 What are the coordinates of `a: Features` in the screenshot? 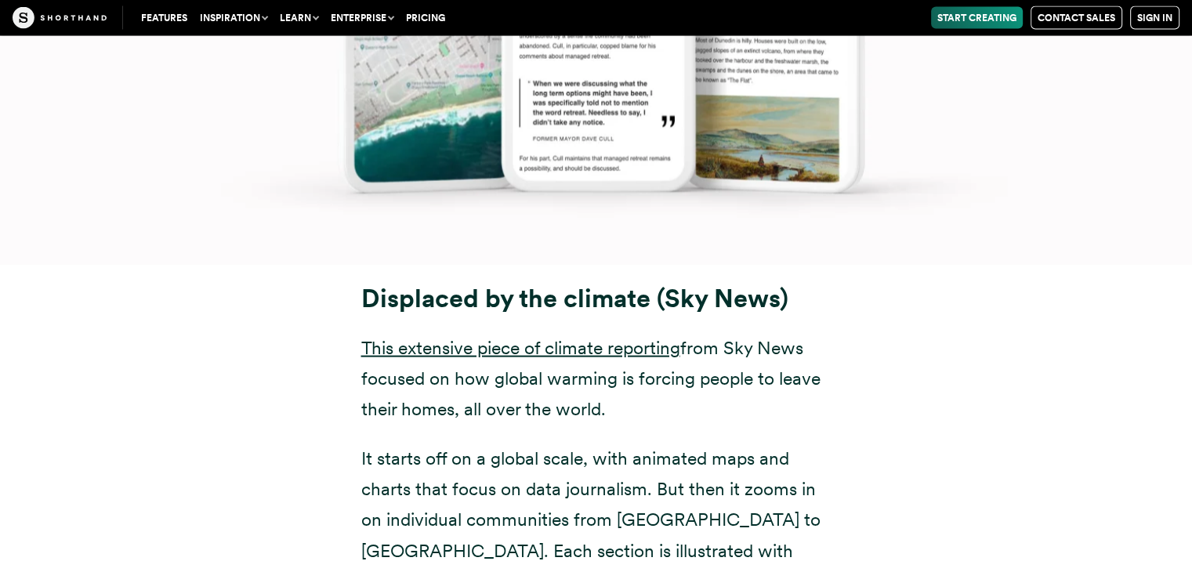 It's located at (164, 18).